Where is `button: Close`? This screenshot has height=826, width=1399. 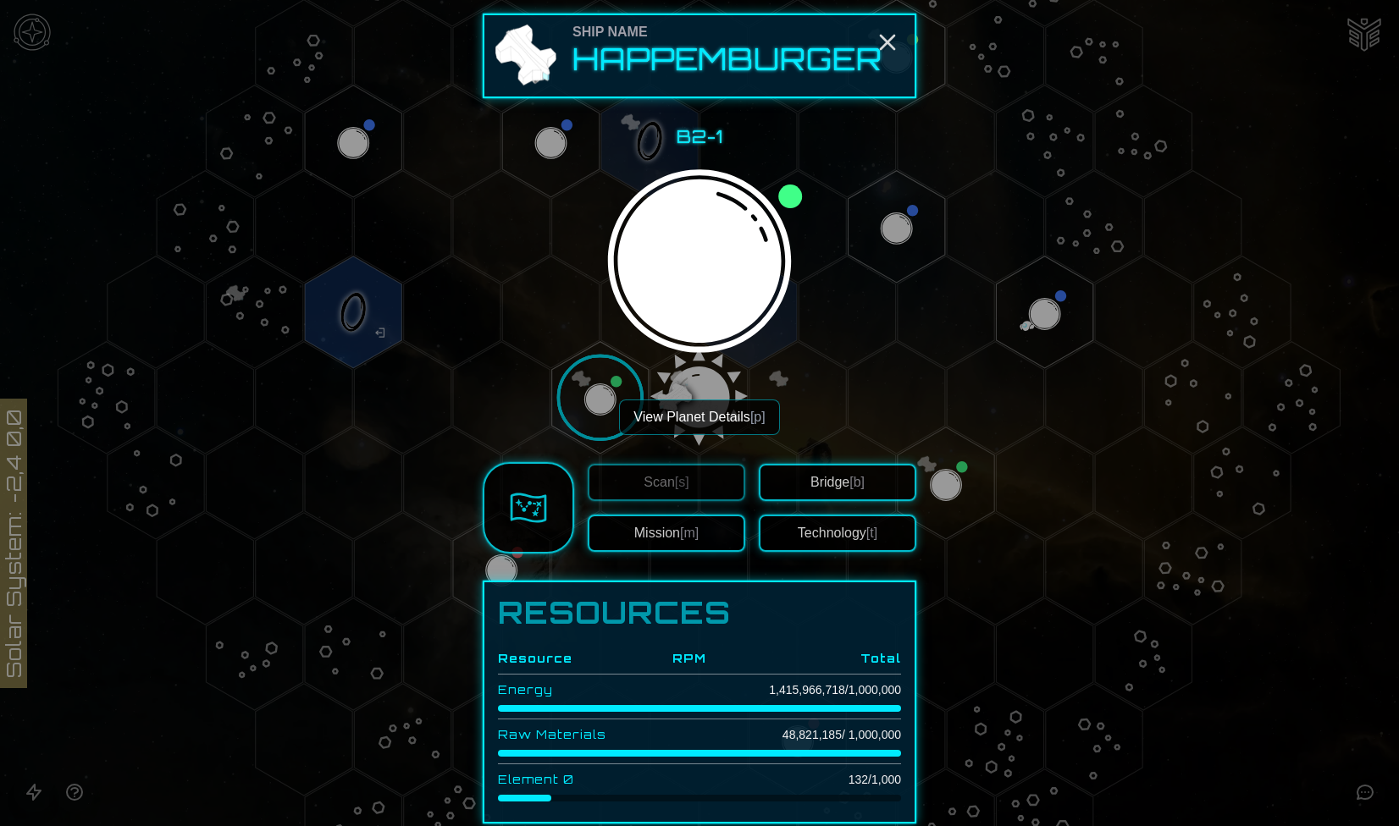
button: Close is located at coordinates (887, 42).